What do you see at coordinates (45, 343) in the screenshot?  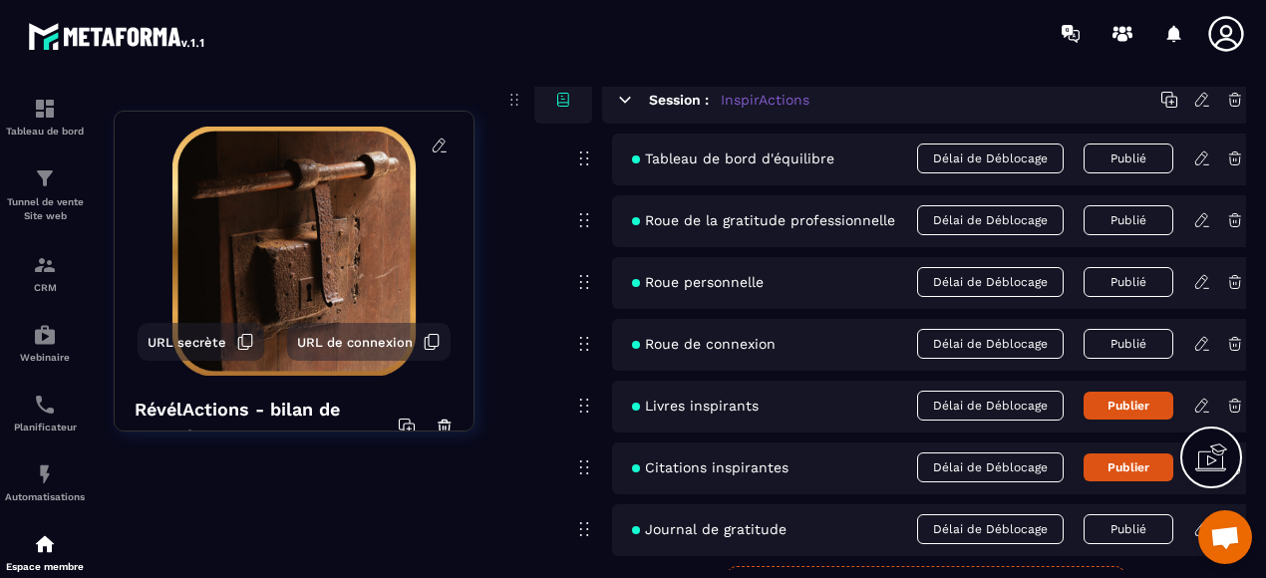 I see `a: automationsautomationsWebinaire` at bounding box center [45, 343].